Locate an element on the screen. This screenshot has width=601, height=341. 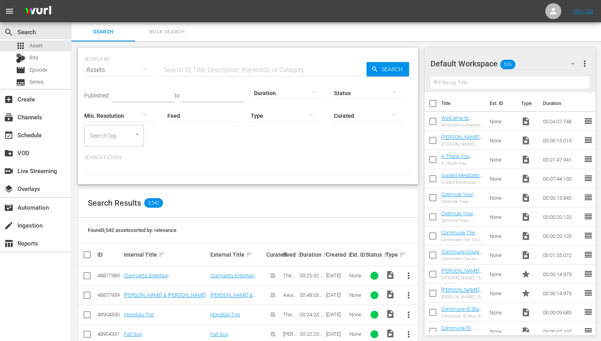
button: Open is located at coordinates (137, 134).